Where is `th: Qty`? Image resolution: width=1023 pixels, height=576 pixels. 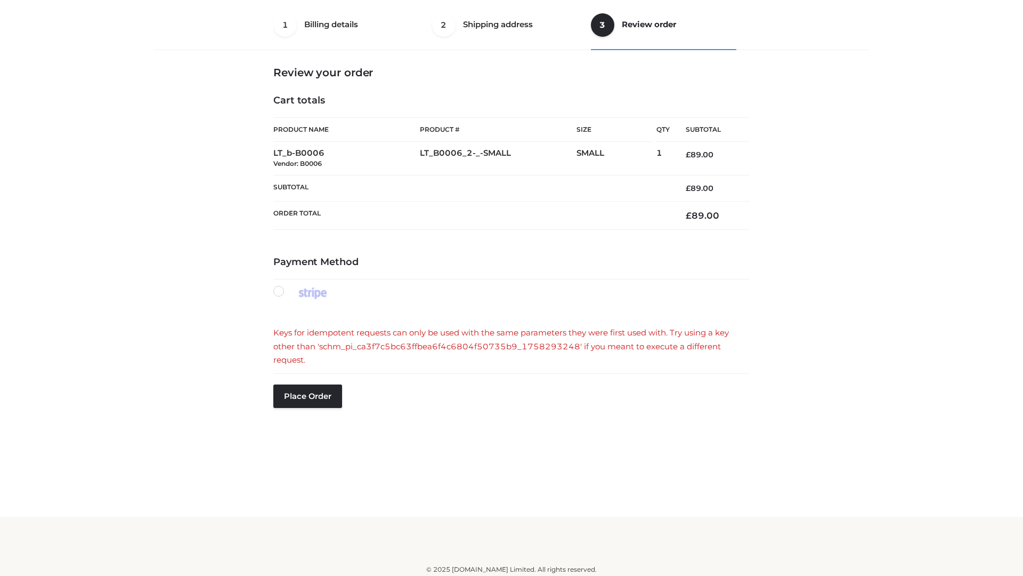 th: Qty is located at coordinates (663, 129).